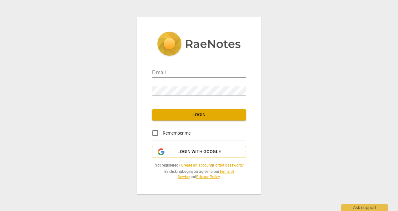 This screenshot has height=211, width=398. Describe the element at coordinates (187, 171) in the screenshot. I see `b: Login` at that location.